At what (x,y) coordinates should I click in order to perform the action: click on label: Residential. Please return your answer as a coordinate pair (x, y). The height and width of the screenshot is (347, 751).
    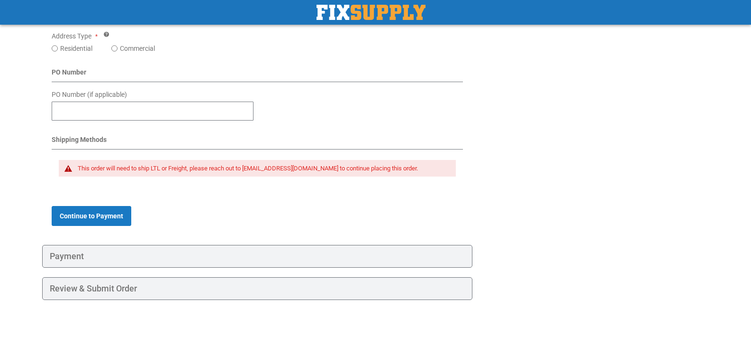
    Looking at the image, I should click on (76, 48).